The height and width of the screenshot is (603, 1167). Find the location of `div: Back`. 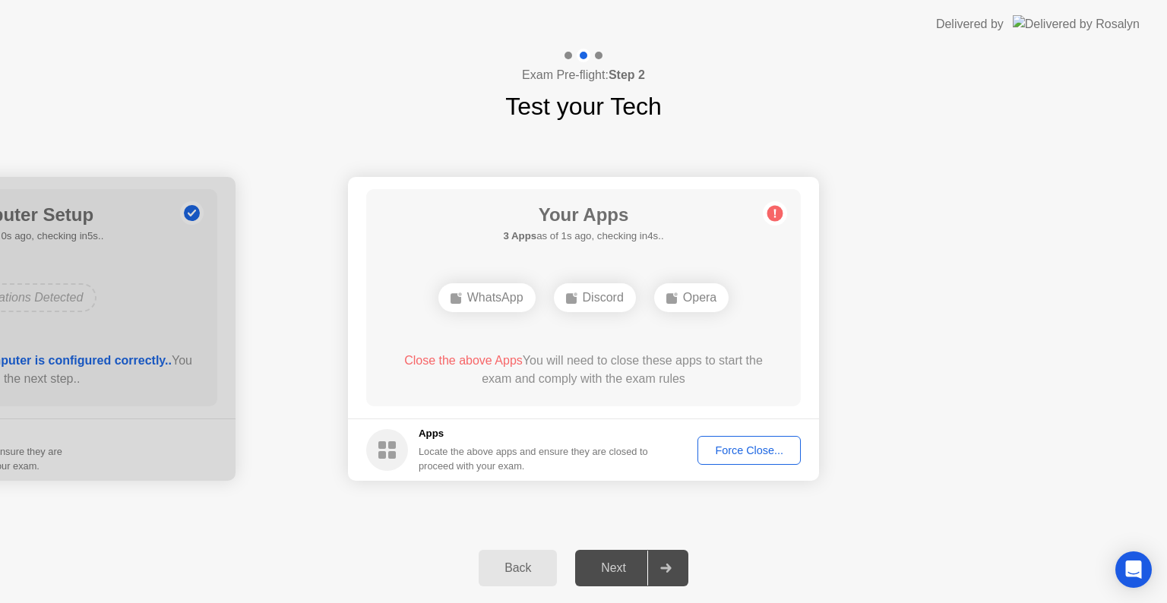

div: Back is located at coordinates (517, 568).